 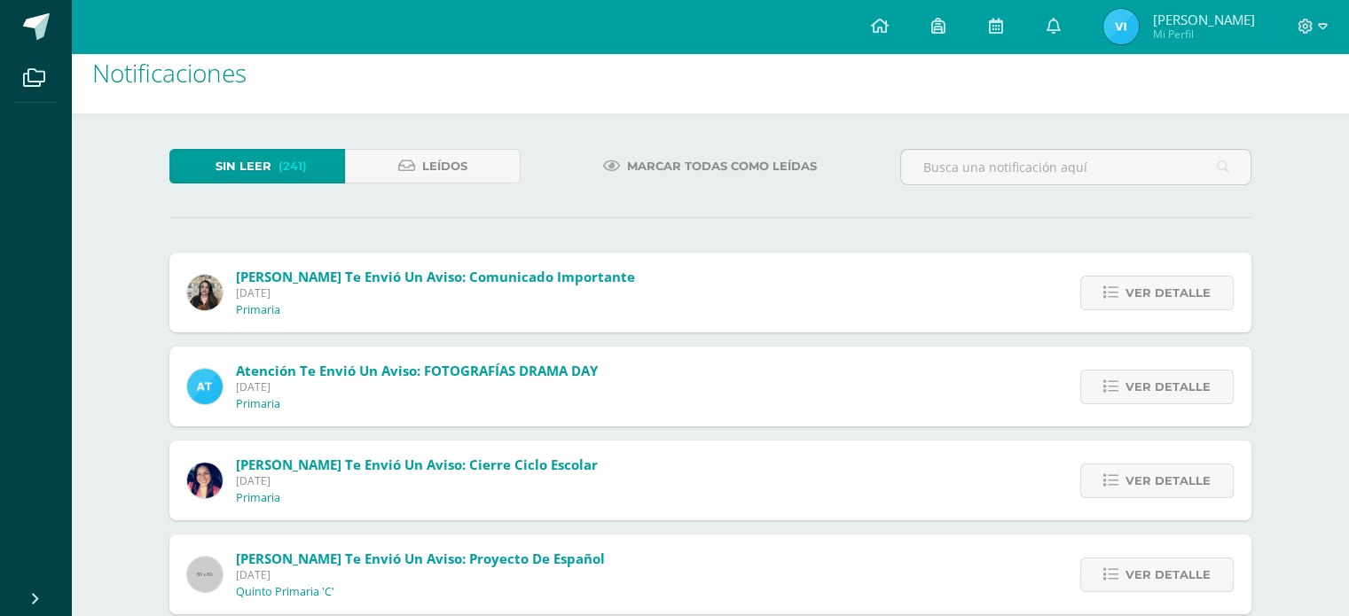 I want to click on img: 60x60, so click(x=205, y=575).